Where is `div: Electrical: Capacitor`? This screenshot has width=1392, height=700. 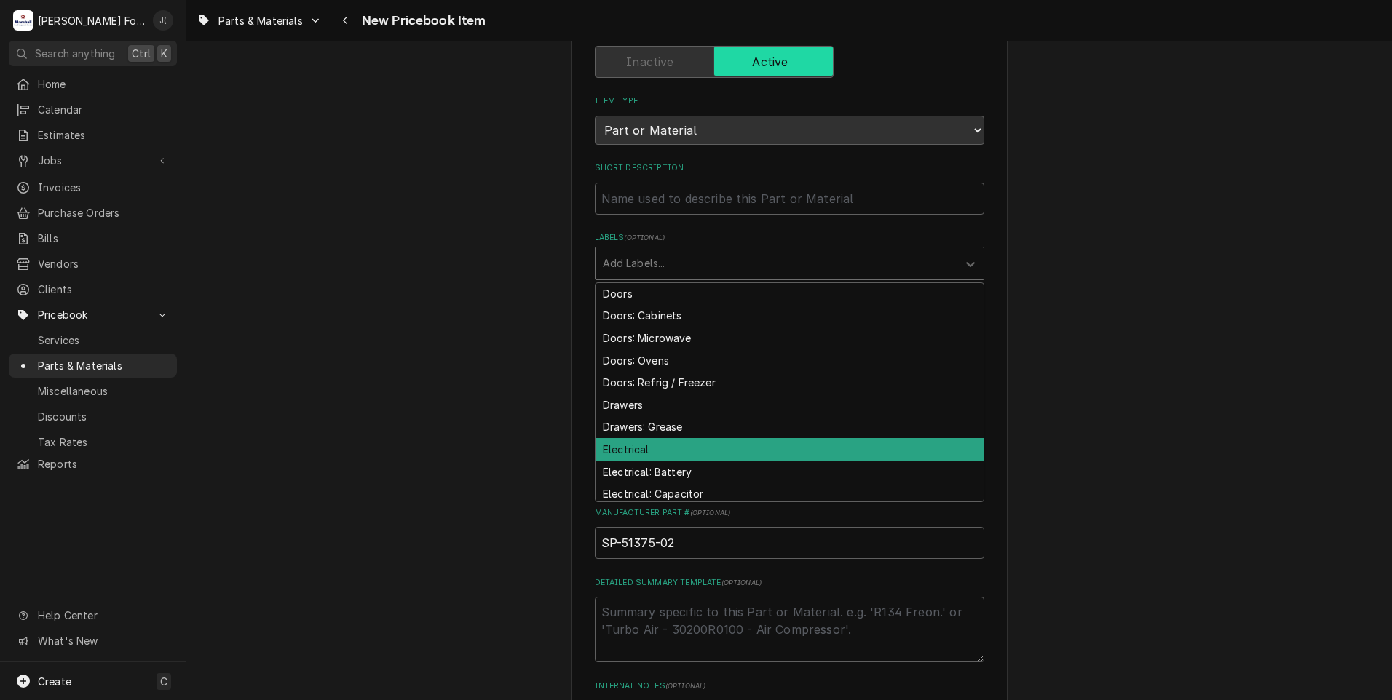
div: Electrical: Capacitor is located at coordinates (789, 493).